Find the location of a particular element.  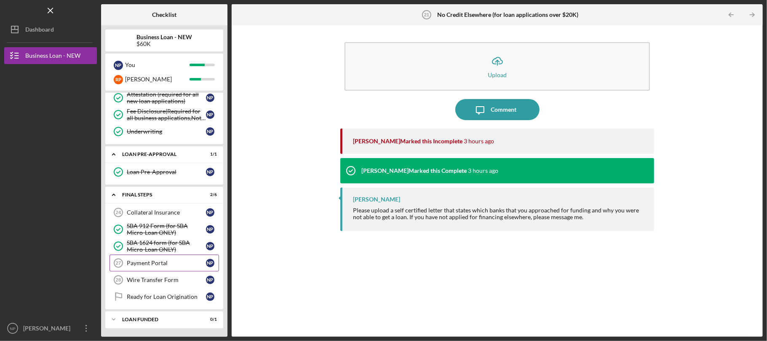

a: Business Loan - NEW is located at coordinates (51, 56).